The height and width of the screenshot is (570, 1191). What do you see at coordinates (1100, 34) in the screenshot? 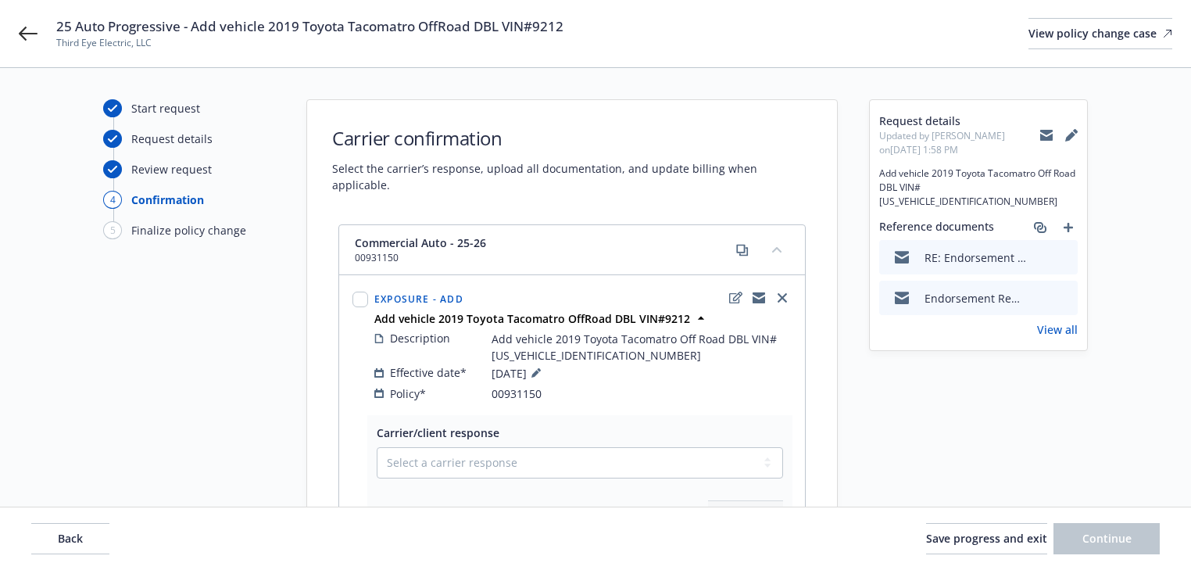
I see `div: View policy change case` at bounding box center [1100, 34].